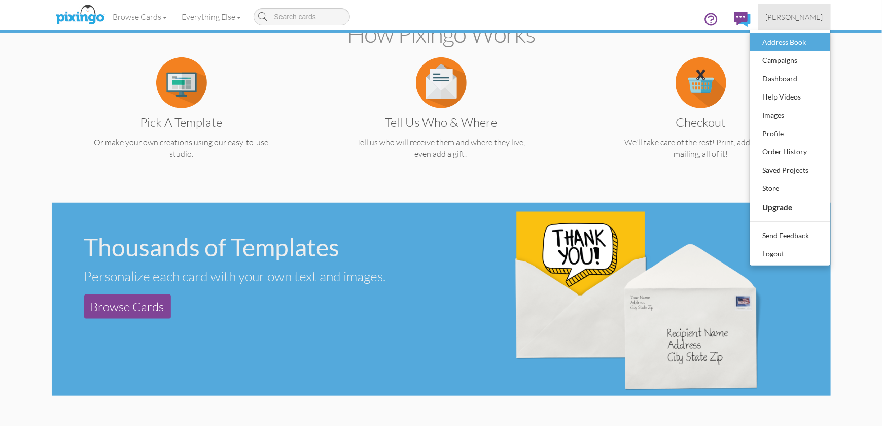 This screenshot has width=882, height=426. Describe the element at coordinates (701, 148) in the screenshot. I see `p: We'll take care of the rest! Print, addressing, mailing, all of it!` at that location.